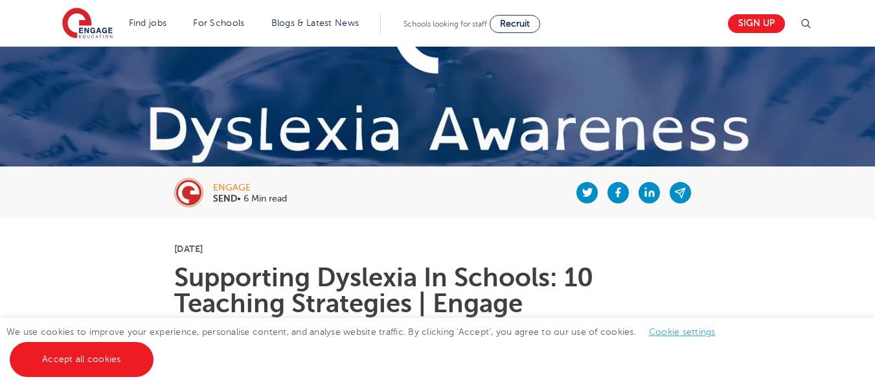 The height and width of the screenshot is (388, 875). What do you see at coordinates (315, 23) in the screenshot?
I see `a: Blogs & Latest News` at bounding box center [315, 23].